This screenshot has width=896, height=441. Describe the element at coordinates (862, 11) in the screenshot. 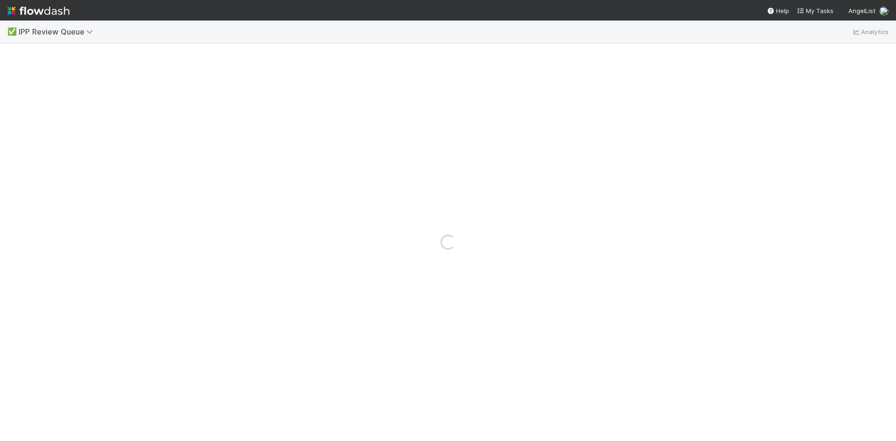

I see `span: AngelList` at that location.